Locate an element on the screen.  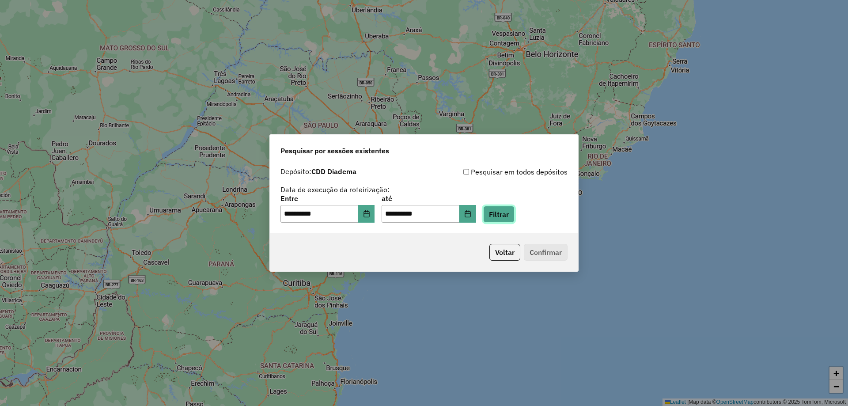
button: Voltar is located at coordinates (505, 252).